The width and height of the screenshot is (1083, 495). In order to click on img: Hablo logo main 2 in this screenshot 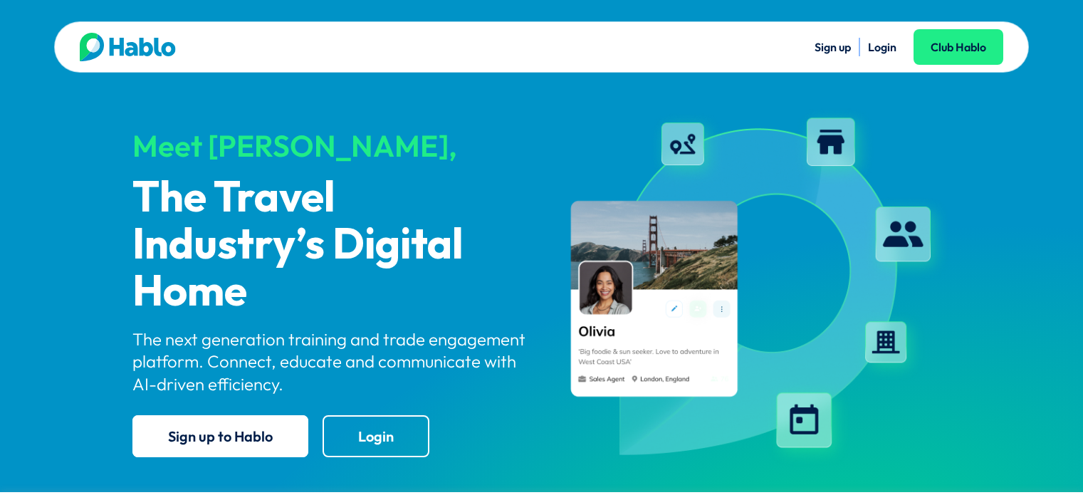, I will do `click(127, 47)`.